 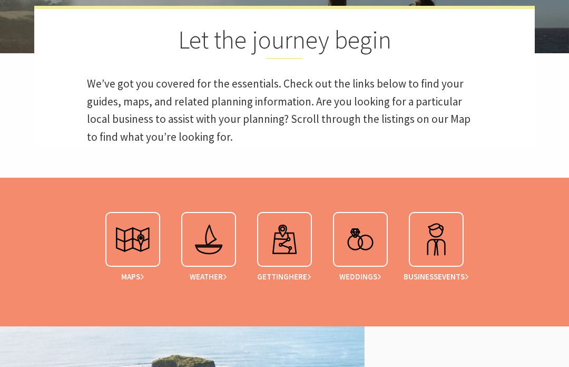 I want to click on span: Maps, so click(x=133, y=276).